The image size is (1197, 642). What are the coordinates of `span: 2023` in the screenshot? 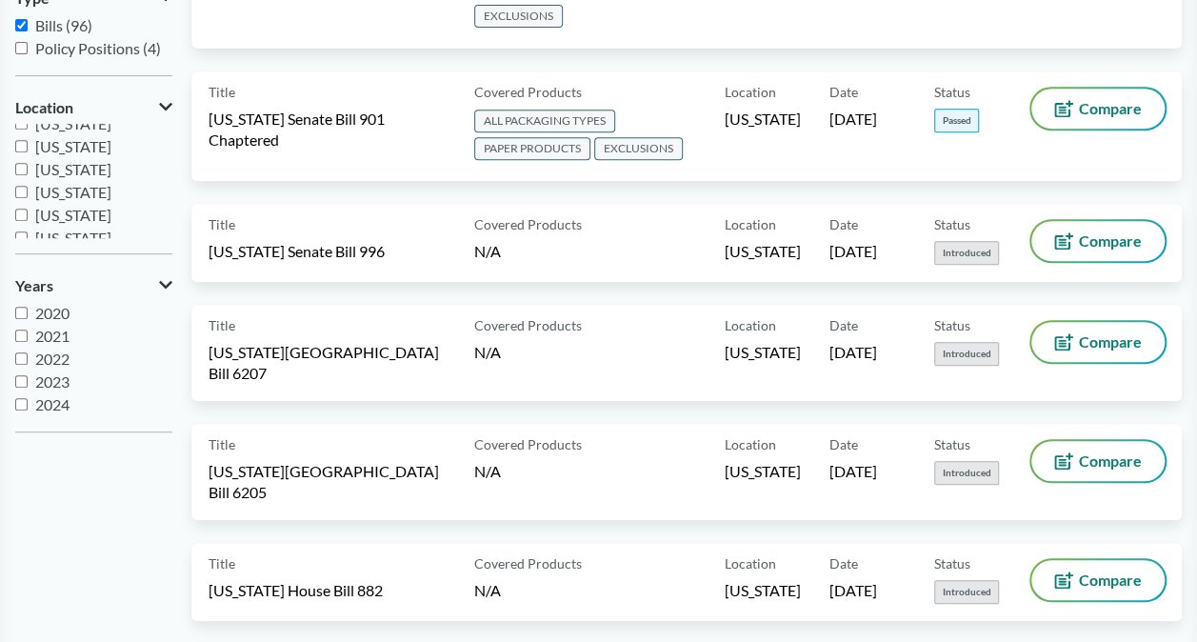 It's located at (52, 381).